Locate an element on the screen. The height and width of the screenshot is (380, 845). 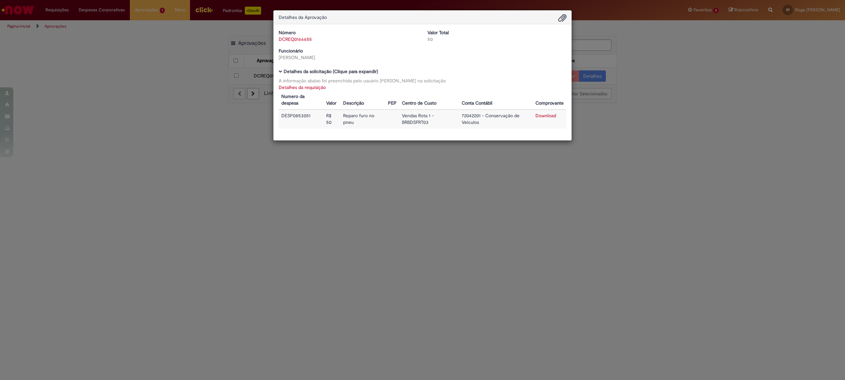
b: Valor Total is located at coordinates (438, 33).